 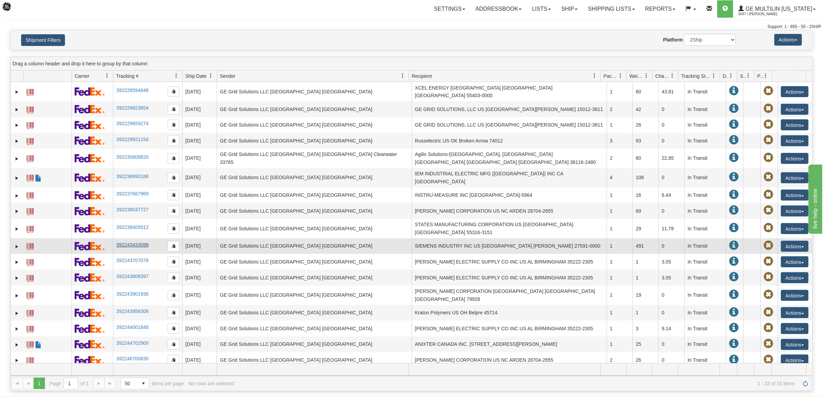 What do you see at coordinates (671, 195) in the screenshot?
I see `td: 6.44` at bounding box center [671, 195].